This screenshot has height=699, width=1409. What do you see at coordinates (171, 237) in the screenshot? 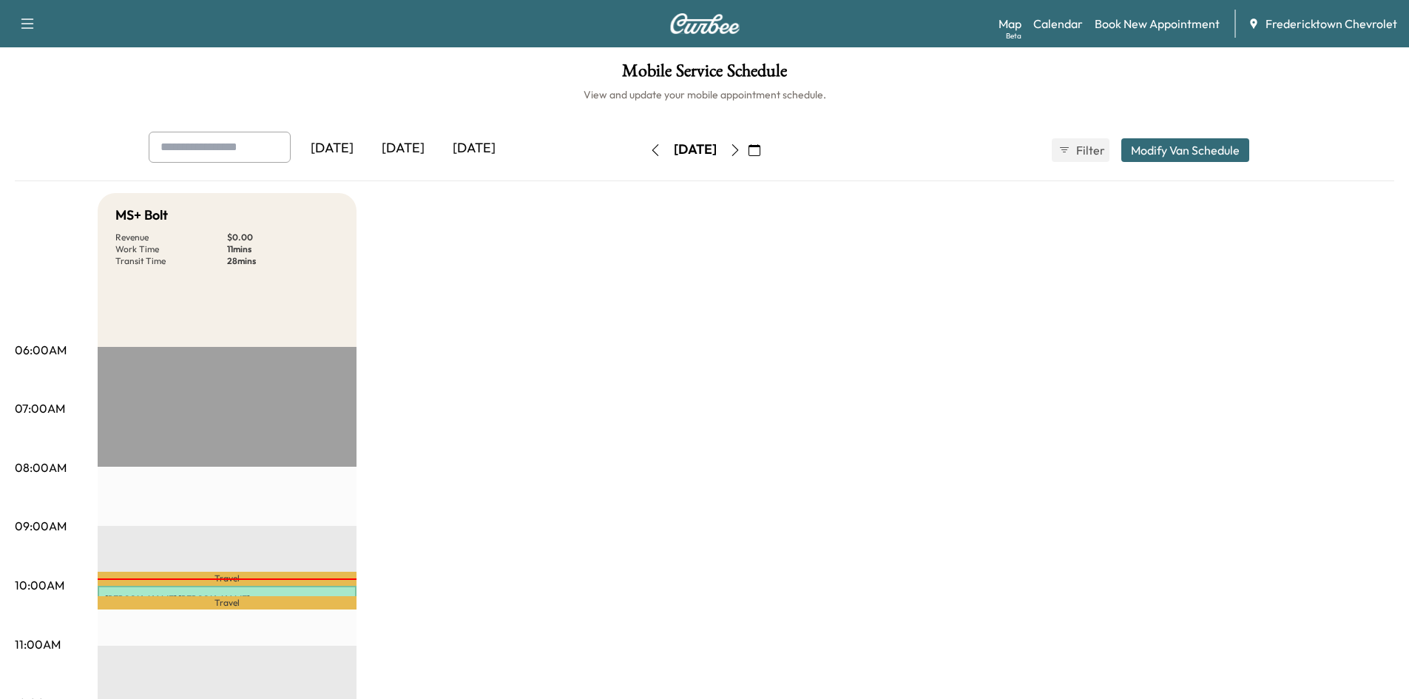
I see `p: Revenue` at bounding box center [171, 237].